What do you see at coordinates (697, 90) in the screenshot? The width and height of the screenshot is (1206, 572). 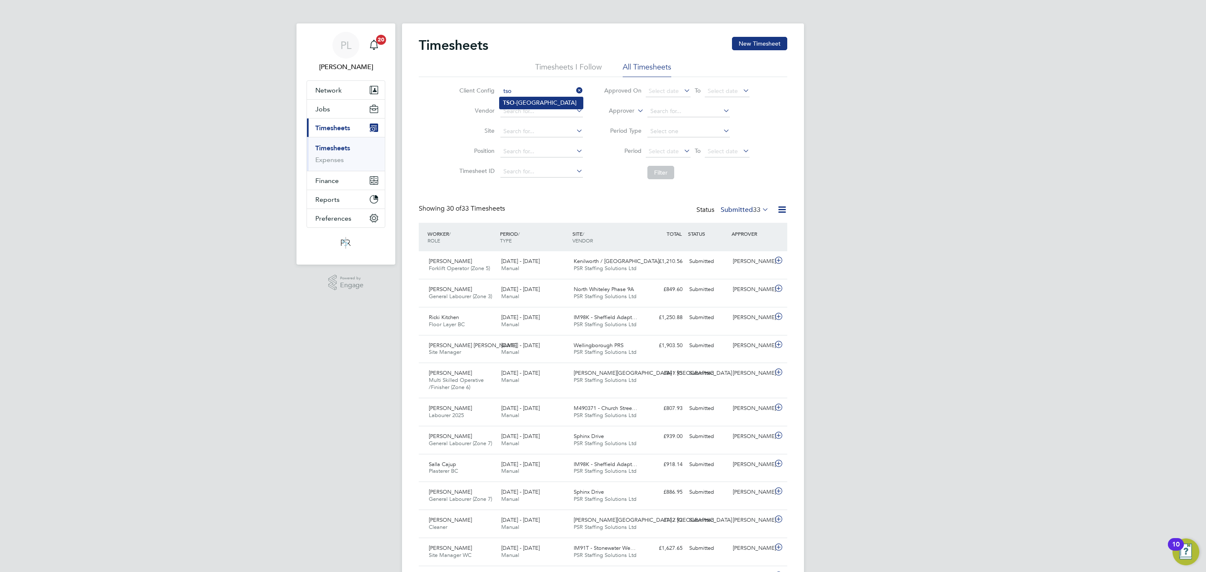 I see `span: To` at bounding box center [697, 90].